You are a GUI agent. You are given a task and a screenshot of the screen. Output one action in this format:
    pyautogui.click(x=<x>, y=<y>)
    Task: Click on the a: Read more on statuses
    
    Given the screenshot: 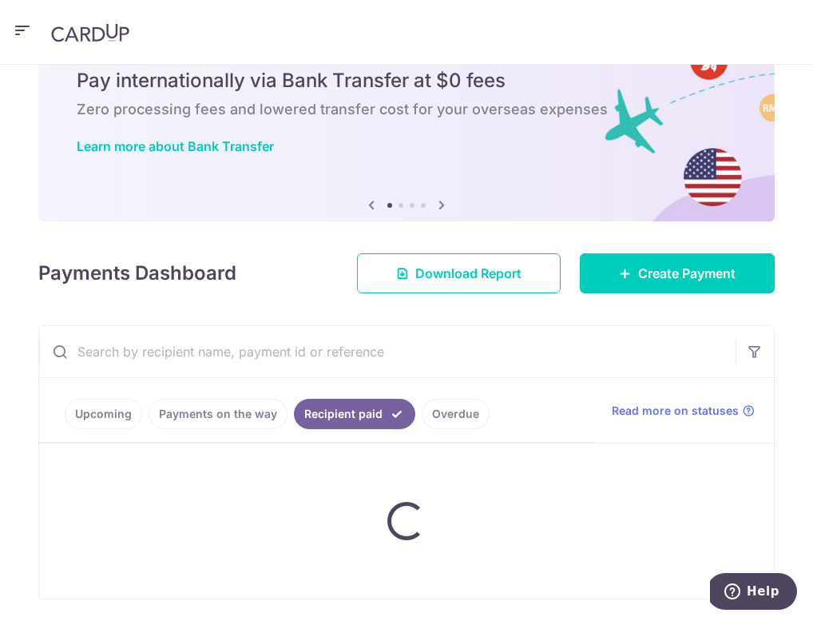 What is the action you would take?
    pyautogui.click(x=683, y=411)
    